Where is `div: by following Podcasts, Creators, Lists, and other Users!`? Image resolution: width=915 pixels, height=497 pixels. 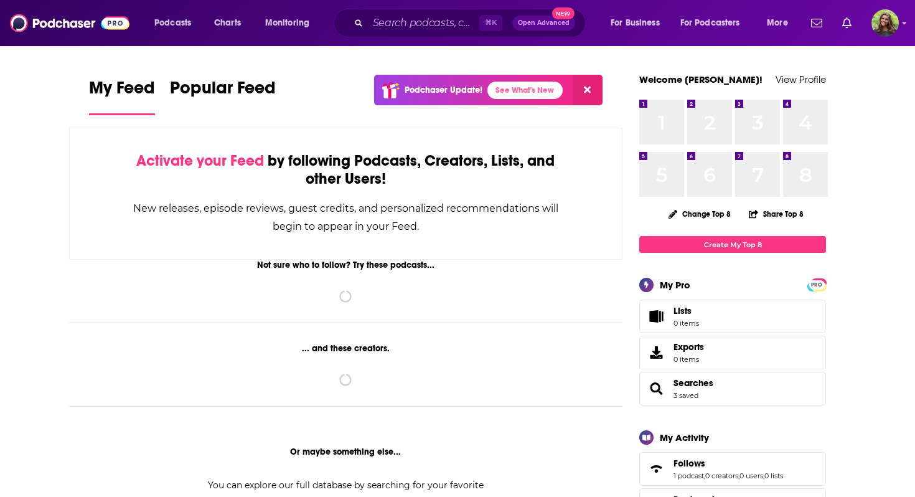
div: by following Podcasts, Creators, Lists, and other Users! is located at coordinates (345, 170).